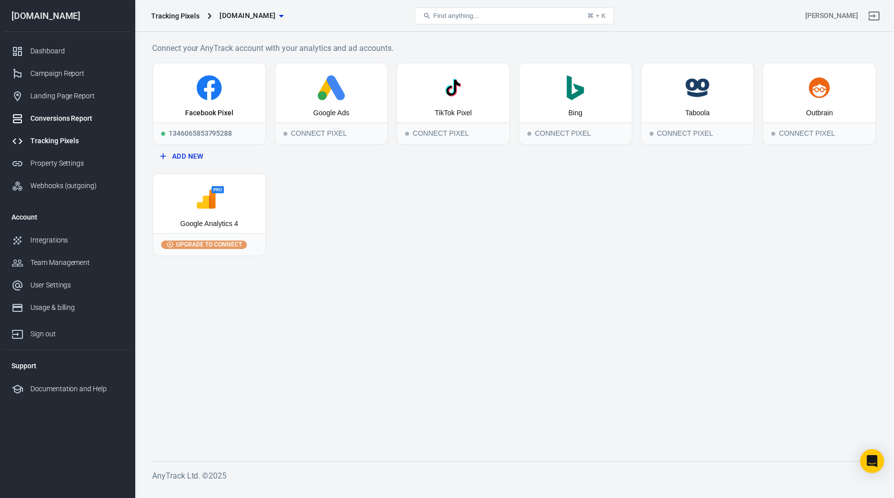 The image size is (894, 498). Describe the element at coordinates (67, 51) in the screenshot. I see `a: Dashboard` at that location.